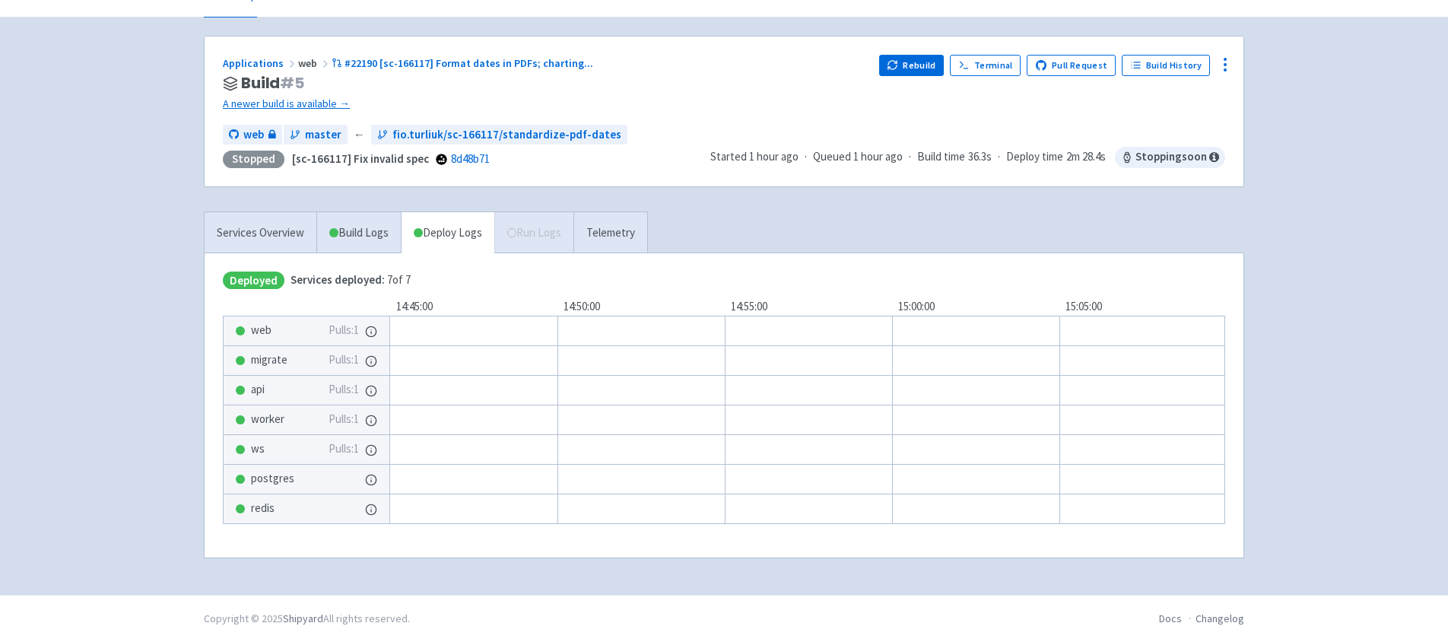  I want to click on a: Deploy Logs, so click(447, 233).